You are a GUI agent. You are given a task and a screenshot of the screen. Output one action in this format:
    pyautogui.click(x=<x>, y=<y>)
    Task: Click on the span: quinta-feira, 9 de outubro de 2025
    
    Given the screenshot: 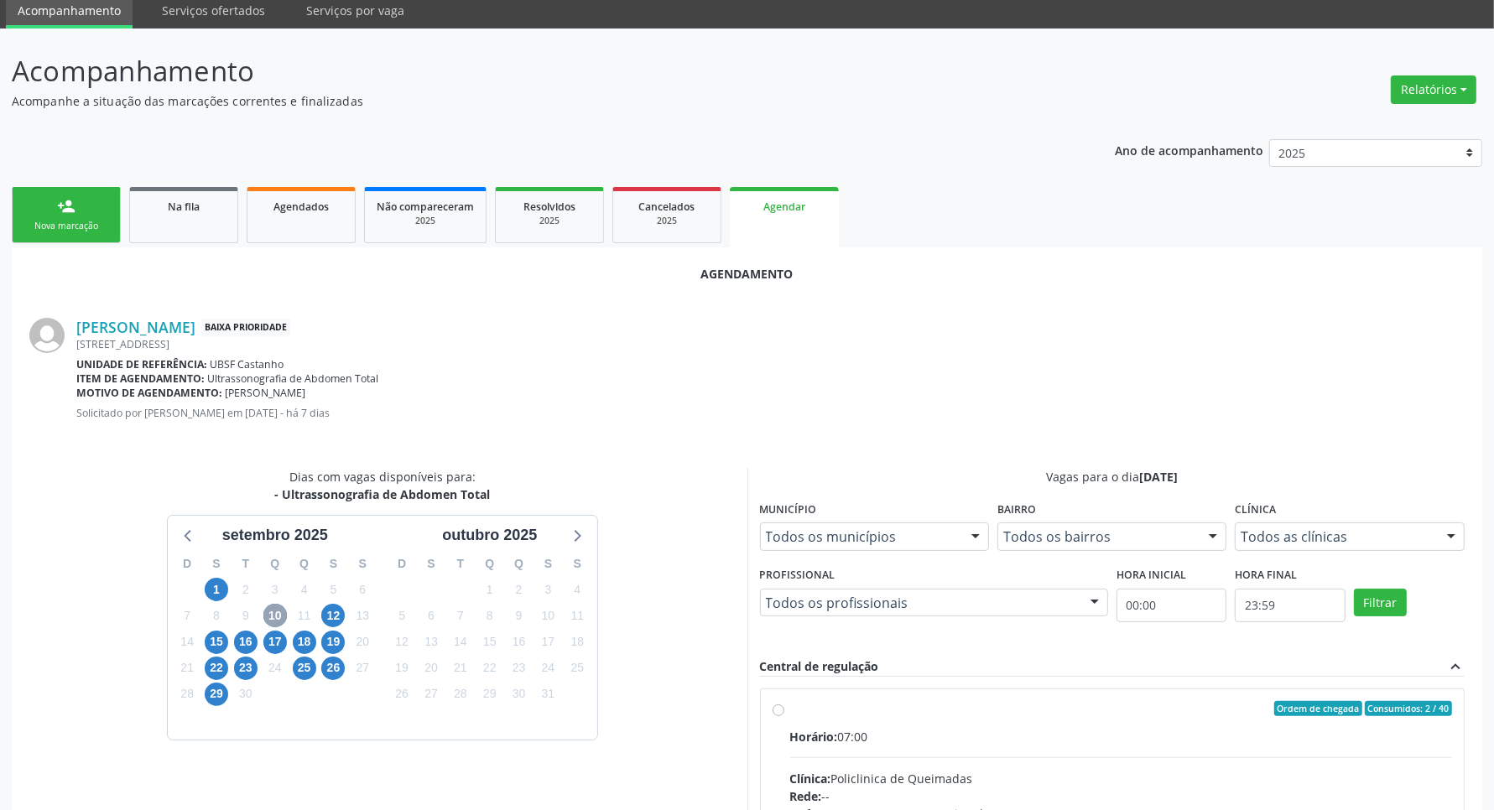 What is the action you would take?
    pyautogui.click(x=519, y=616)
    